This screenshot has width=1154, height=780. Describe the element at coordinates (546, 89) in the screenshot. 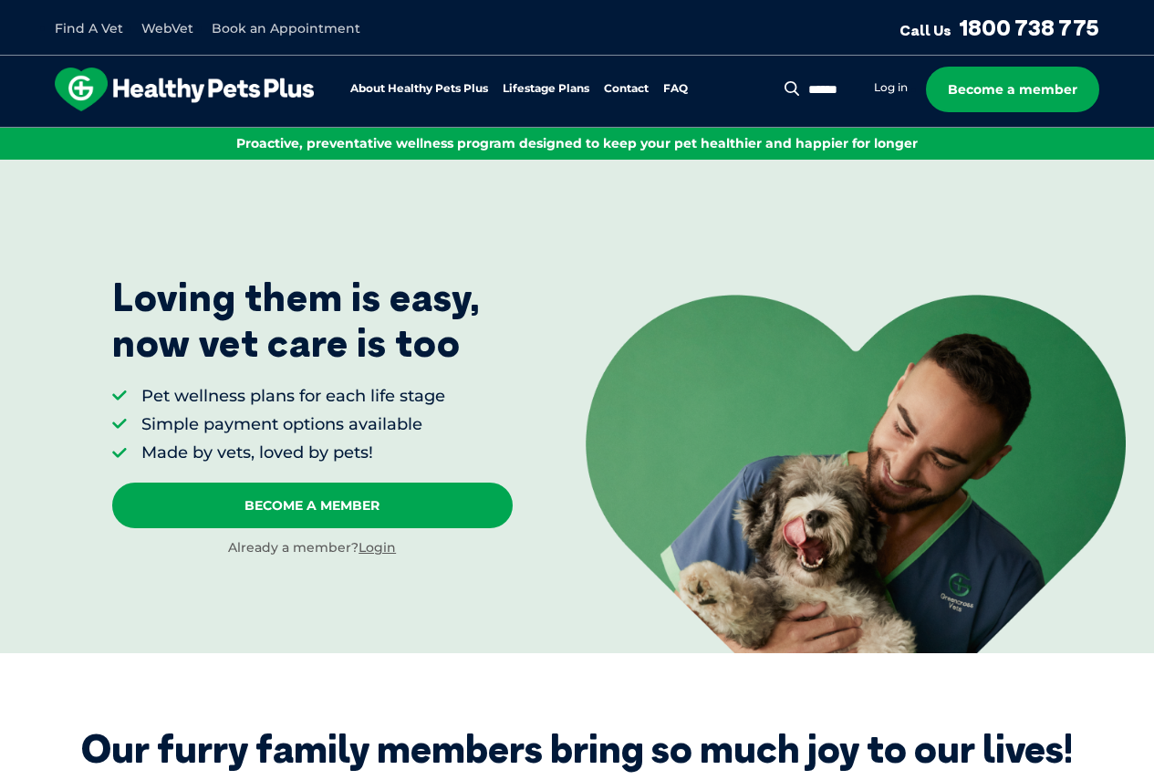

I see `a: Lifestage Plans` at that location.